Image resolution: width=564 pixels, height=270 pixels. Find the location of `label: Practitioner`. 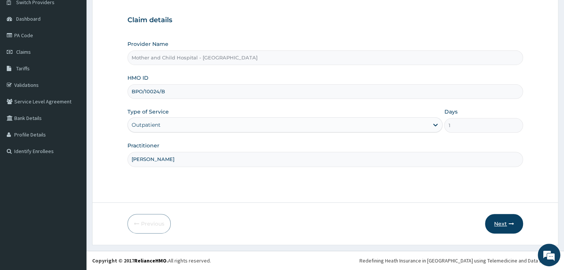

label: Practitioner is located at coordinates (143, 146).